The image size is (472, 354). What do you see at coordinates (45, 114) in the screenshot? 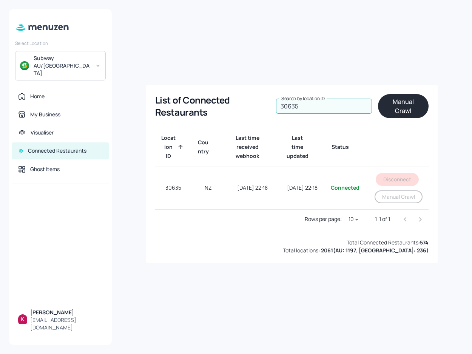
I see `div: My Business` at bounding box center [45, 114].